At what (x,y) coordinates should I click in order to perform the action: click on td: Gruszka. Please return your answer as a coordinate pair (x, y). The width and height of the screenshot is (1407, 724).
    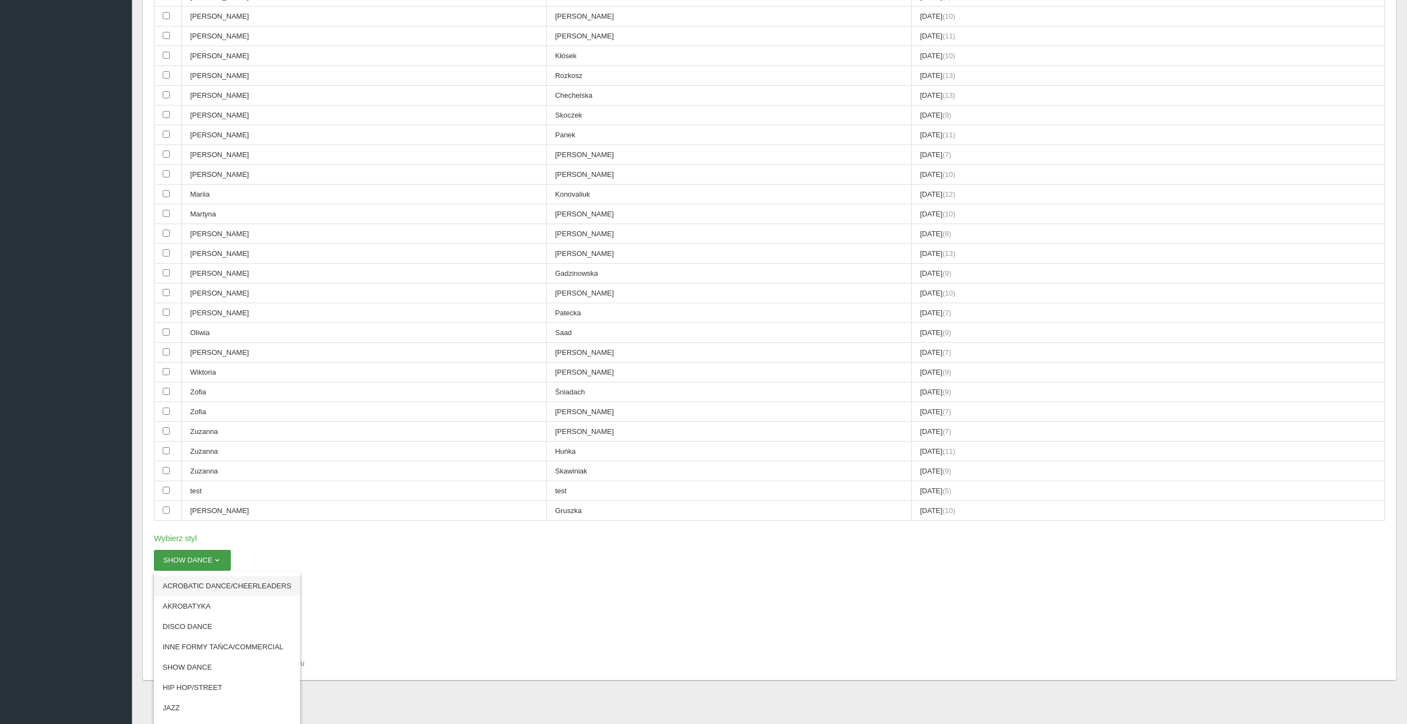
    Looking at the image, I should click on (729, 511).